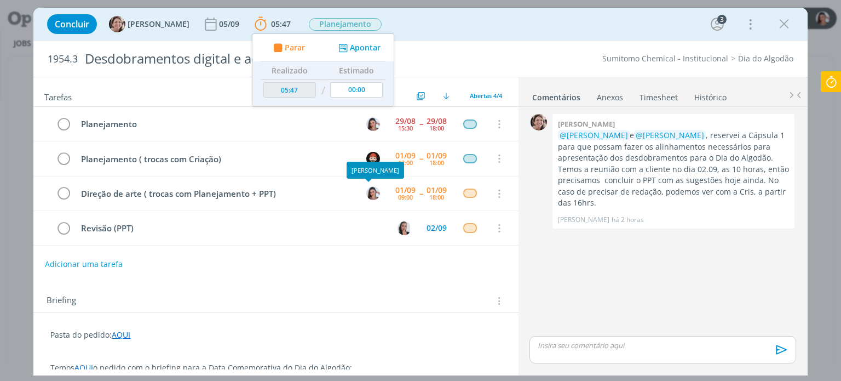 The width and height of the screenshot is (841, 381). I want to click on div: Desdobramentos digital e ação interna, so click(279, 59).